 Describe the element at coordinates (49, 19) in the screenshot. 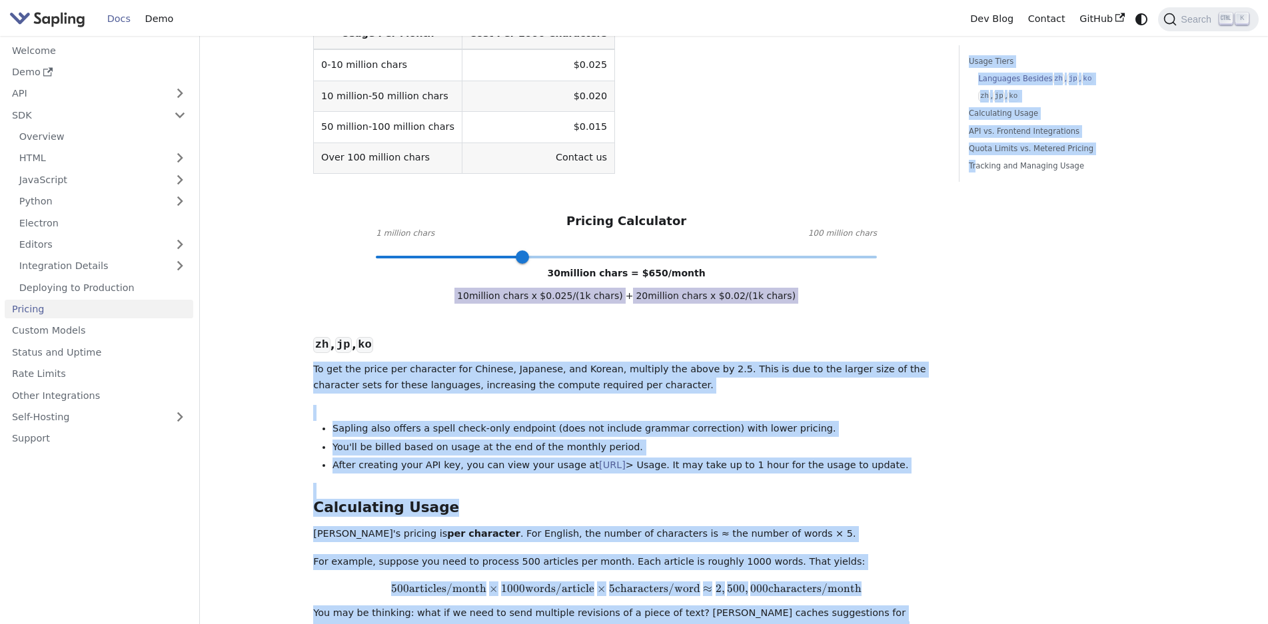

I see `a: Sapling.ai` at that location.